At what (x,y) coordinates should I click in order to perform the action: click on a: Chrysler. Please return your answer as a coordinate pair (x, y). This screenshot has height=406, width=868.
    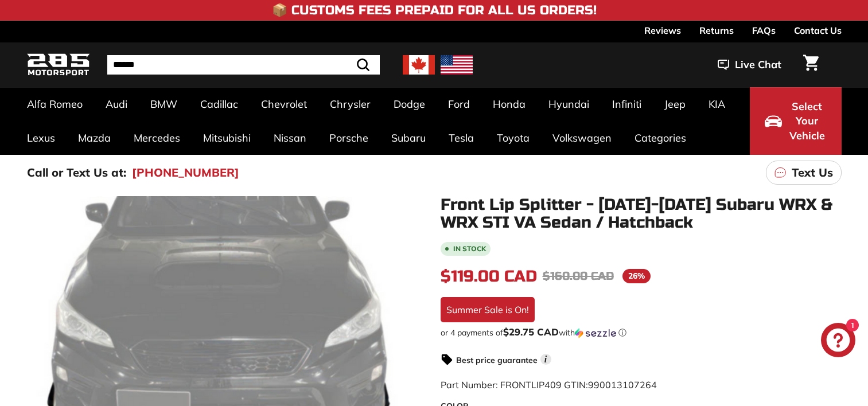
    Looking at the image, I should click on (350, 104).